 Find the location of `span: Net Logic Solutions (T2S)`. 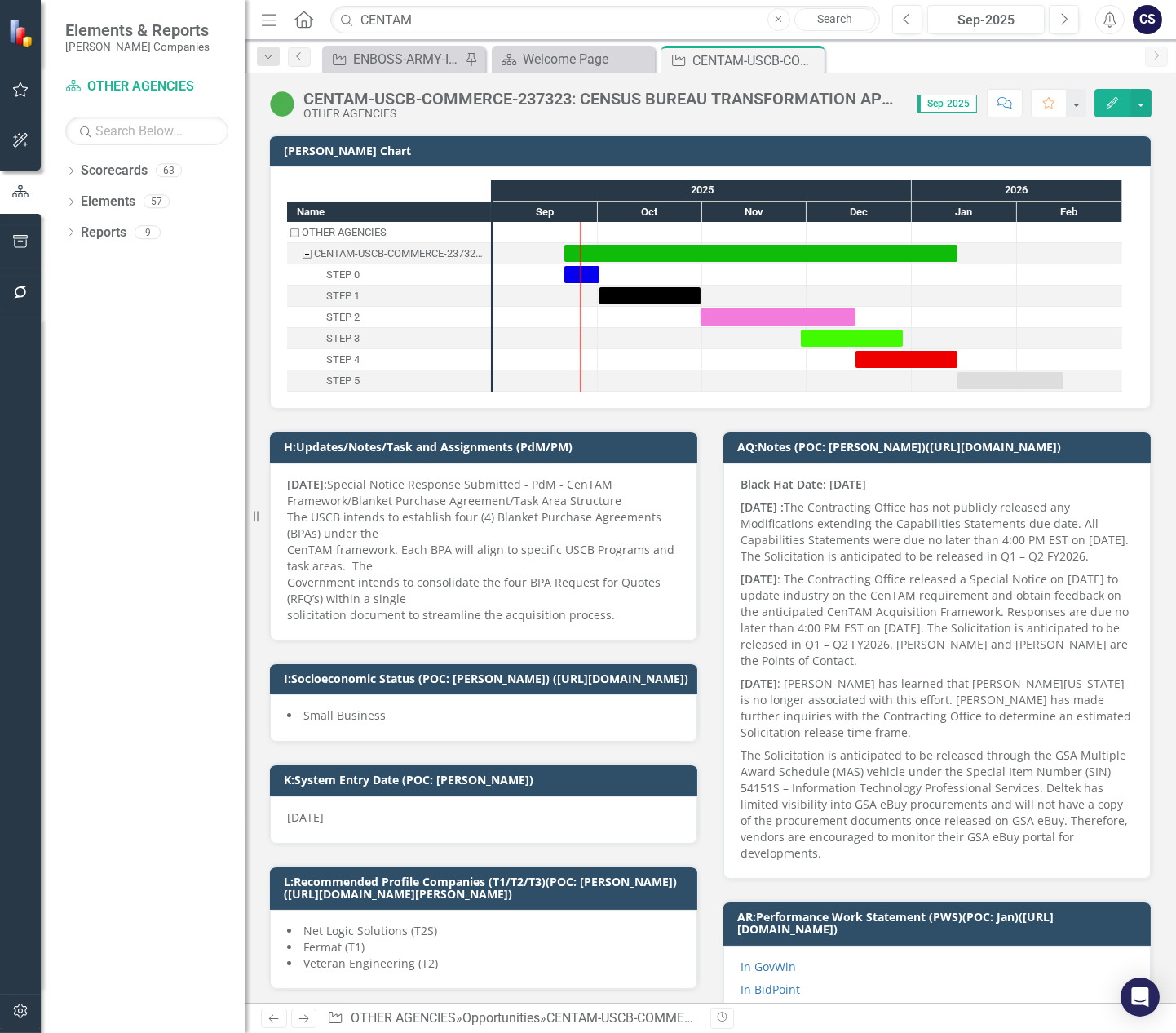

span: Net Logic Solutions (T2S) is located at coordinates (370, 930).